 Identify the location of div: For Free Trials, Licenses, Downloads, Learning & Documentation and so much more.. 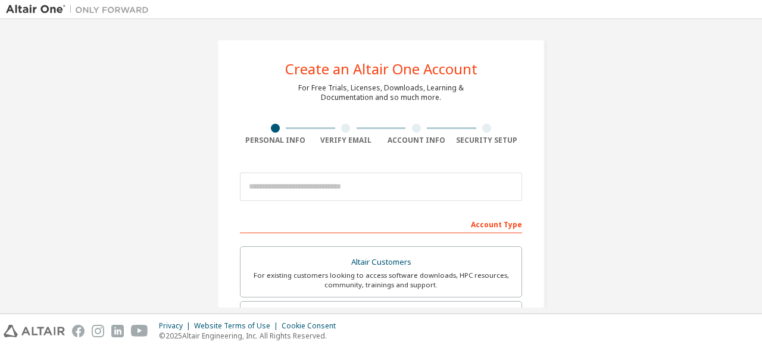
(381, 93).